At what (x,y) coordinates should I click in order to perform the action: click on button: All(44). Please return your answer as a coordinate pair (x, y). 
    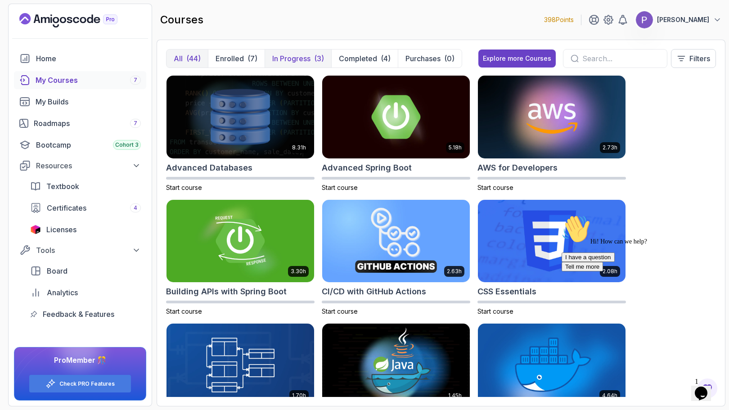
    Looking at the image, I should click on (187, 59).